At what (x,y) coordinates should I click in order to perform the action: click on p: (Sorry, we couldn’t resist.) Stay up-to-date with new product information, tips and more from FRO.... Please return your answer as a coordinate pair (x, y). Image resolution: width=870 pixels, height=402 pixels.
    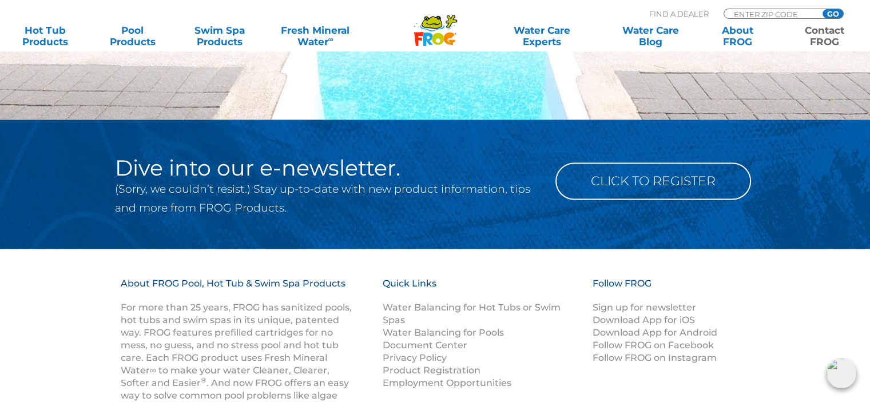
    Looking at the image, I should click on (327, 198).